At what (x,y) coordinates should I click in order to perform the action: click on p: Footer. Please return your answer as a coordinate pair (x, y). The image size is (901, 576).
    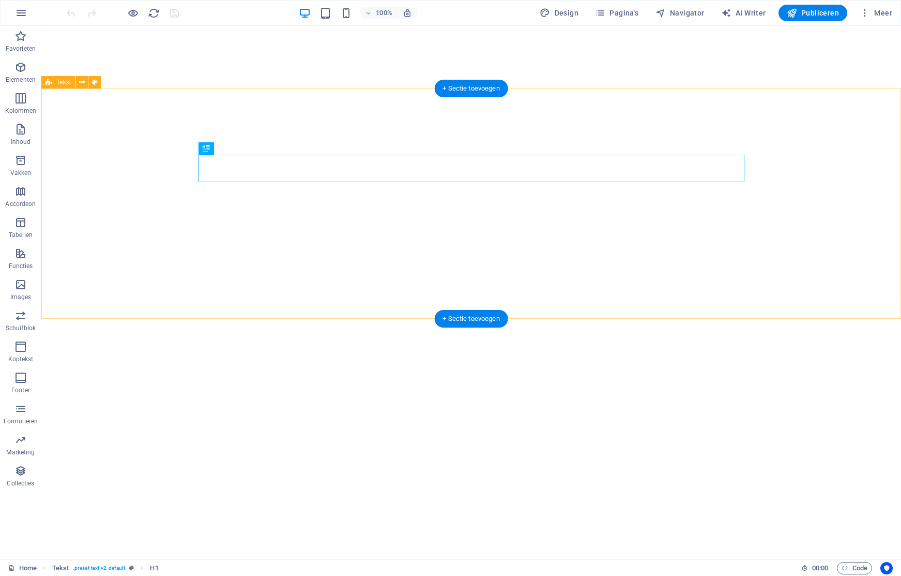
    Looking at the image, I should click on (21, 390).